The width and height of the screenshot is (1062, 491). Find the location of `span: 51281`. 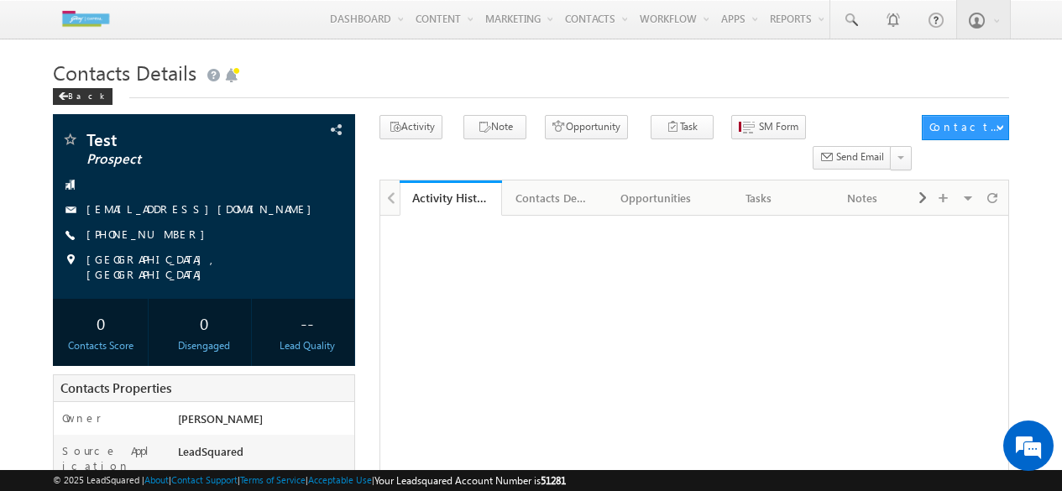

span: 51281 is located at coordinates (554, 480).